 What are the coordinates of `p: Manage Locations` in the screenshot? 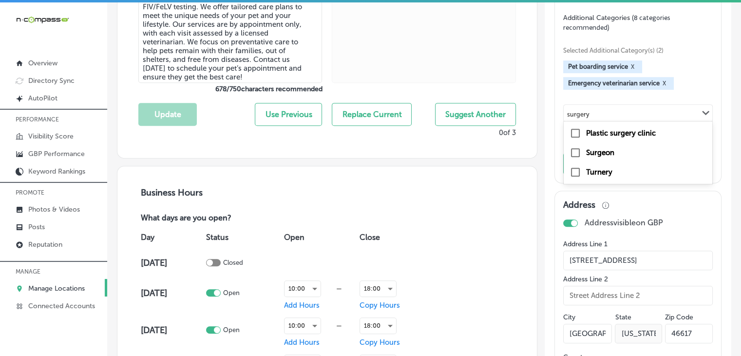 It's located at (57, 288).